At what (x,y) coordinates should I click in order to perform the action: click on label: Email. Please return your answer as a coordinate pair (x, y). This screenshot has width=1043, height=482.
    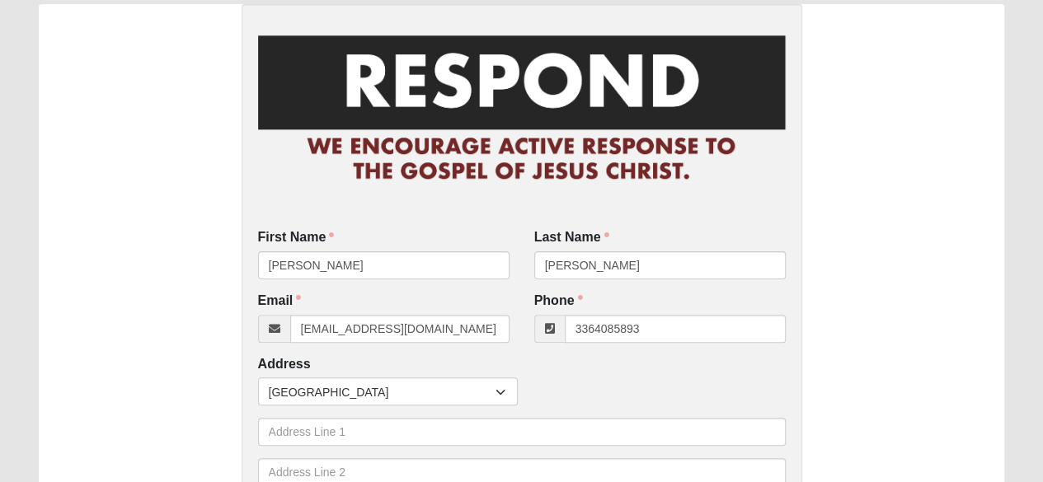
    Looking at the image, I should click on (279, 301).